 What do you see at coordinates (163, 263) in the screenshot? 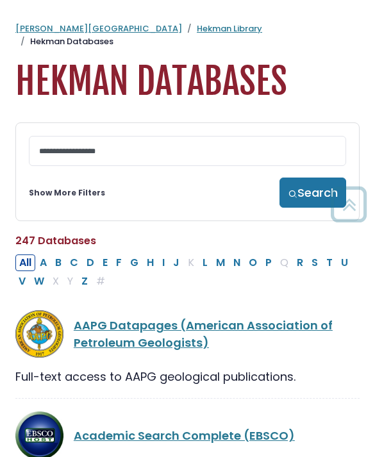
I see `button: Filter Results I` at bounding box center [163, 263].